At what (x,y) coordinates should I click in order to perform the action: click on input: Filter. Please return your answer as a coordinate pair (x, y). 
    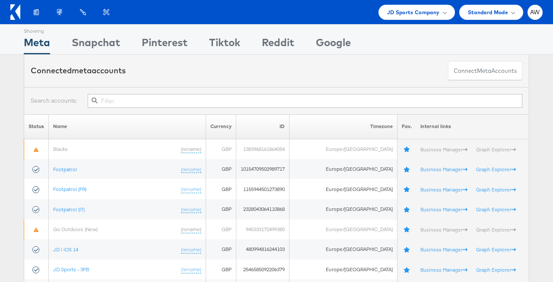
    Looking at the image, I should click on (305, 101).